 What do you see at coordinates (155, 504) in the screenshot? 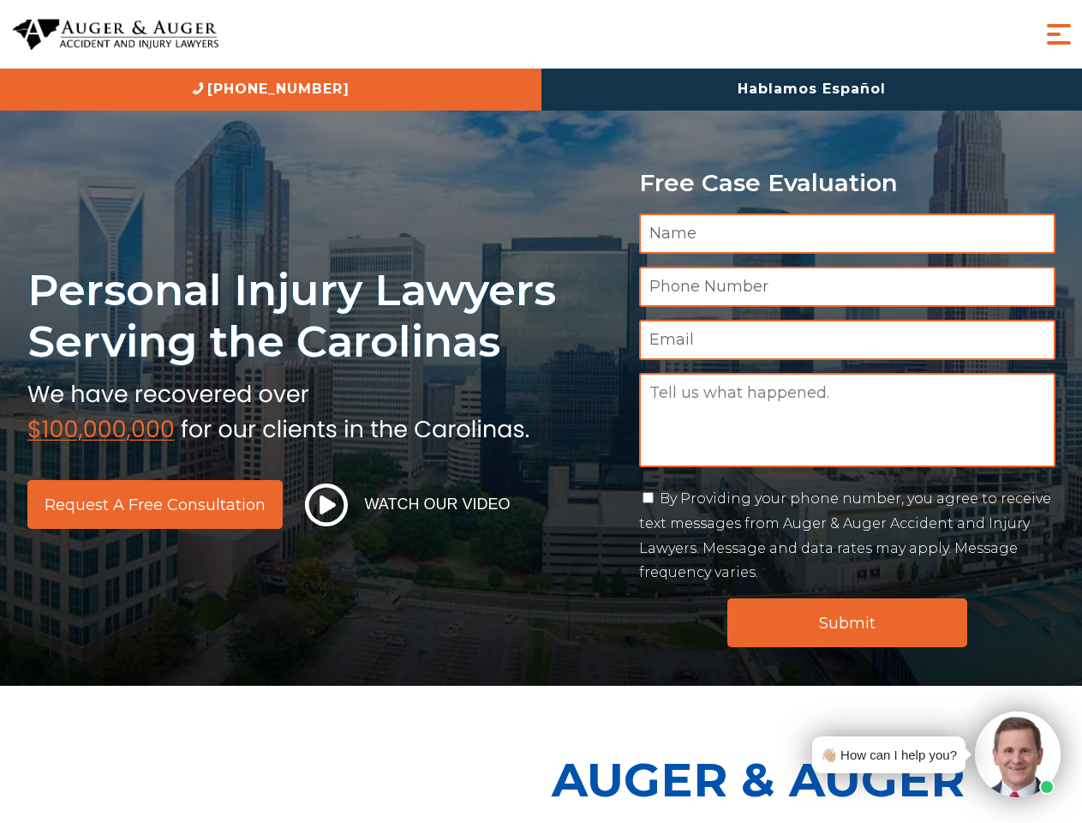
I see `a: Request a Free Consultation` at bounding box center [155, 504].